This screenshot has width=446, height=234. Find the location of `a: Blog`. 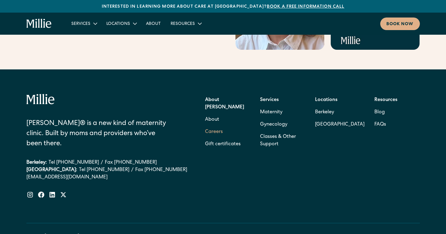

a: Blog is located at coordinates (380, 113).